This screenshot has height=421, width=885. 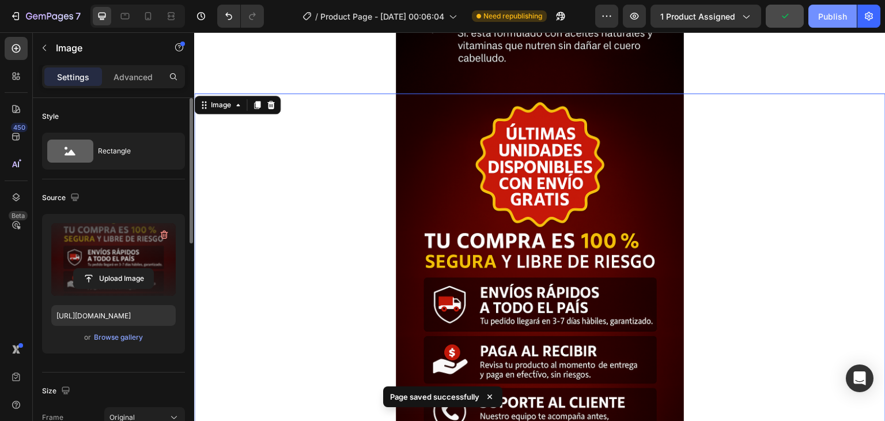 What do you see at coordinates (73, 77) in the screenshot?
I see `p: Settings` at bounding box center [73, 77].